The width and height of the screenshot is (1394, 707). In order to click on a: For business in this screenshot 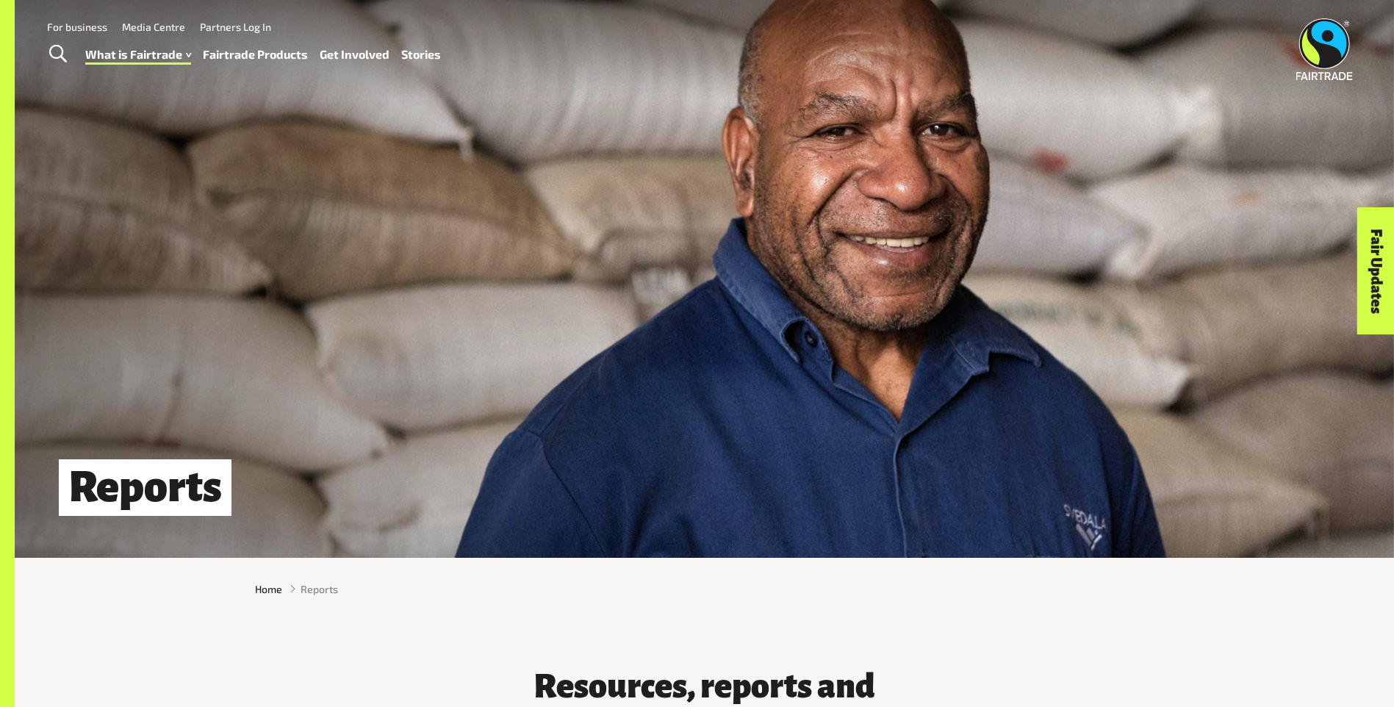, I will do `click(77, 26)`.